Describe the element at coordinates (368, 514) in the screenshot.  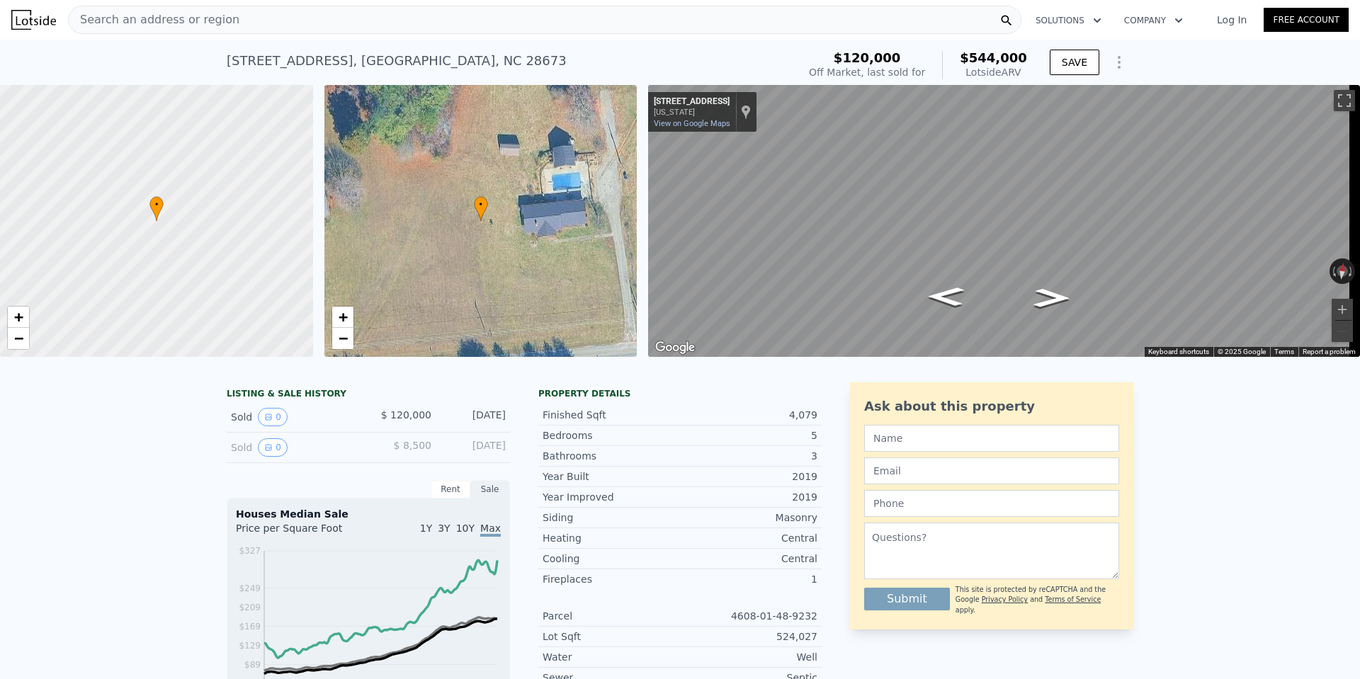
I see `div: Houses Median Sale` at that location.